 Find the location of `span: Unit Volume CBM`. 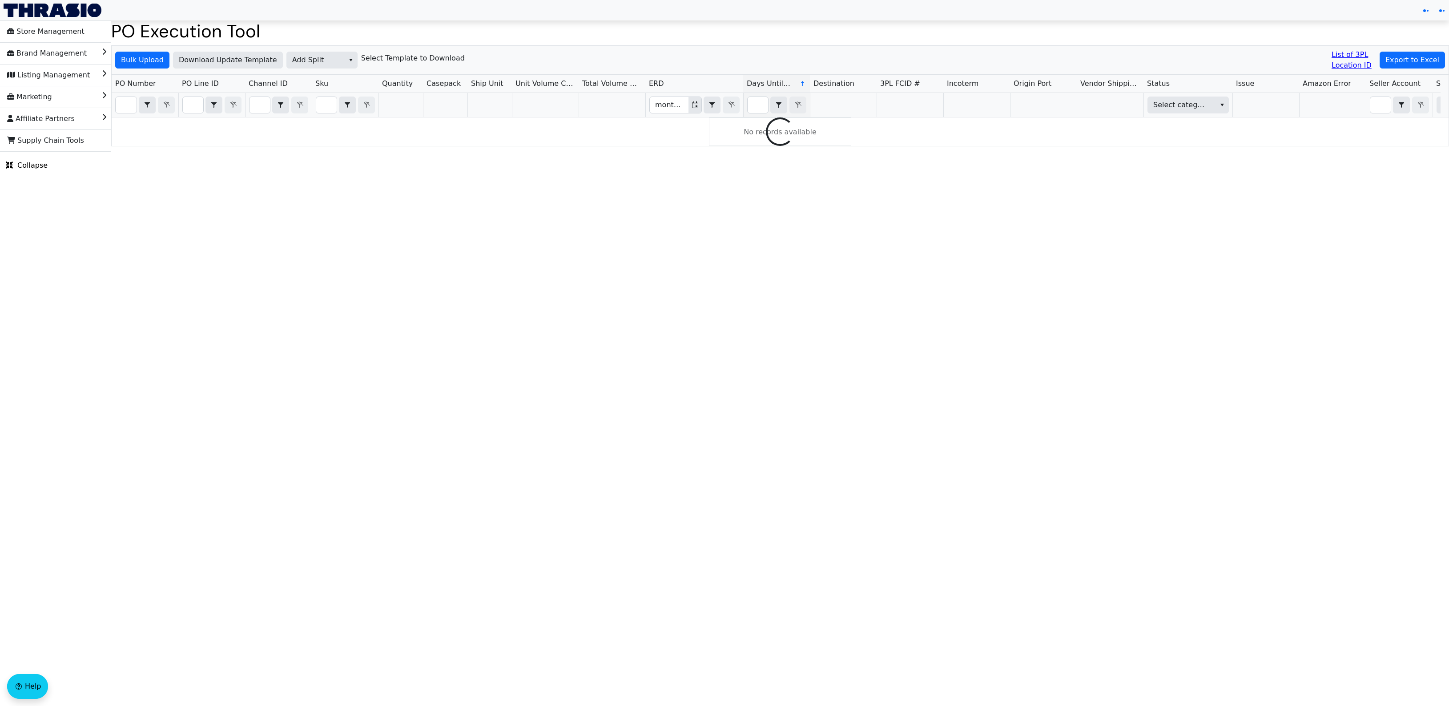

span: Unit Volume CBM is located at coordinates (545, 84).